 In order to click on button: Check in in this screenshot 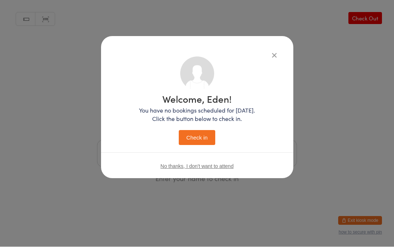, I will do `click(197, 138)`.